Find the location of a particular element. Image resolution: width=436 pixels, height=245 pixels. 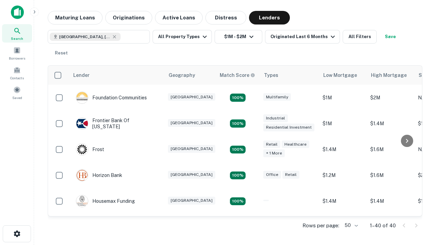

div: High Mortgage is located at coordinates (388, 75).